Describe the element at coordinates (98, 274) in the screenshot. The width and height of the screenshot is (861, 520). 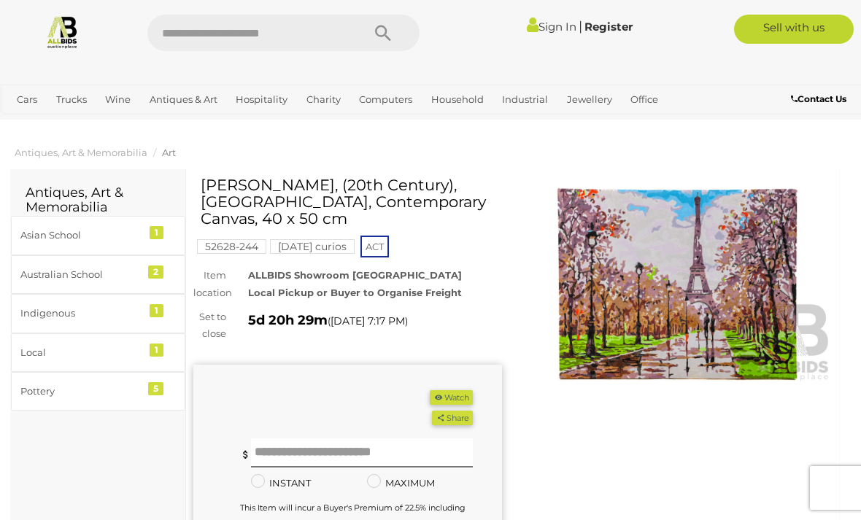
I see `a: Australian School 2` at that location.